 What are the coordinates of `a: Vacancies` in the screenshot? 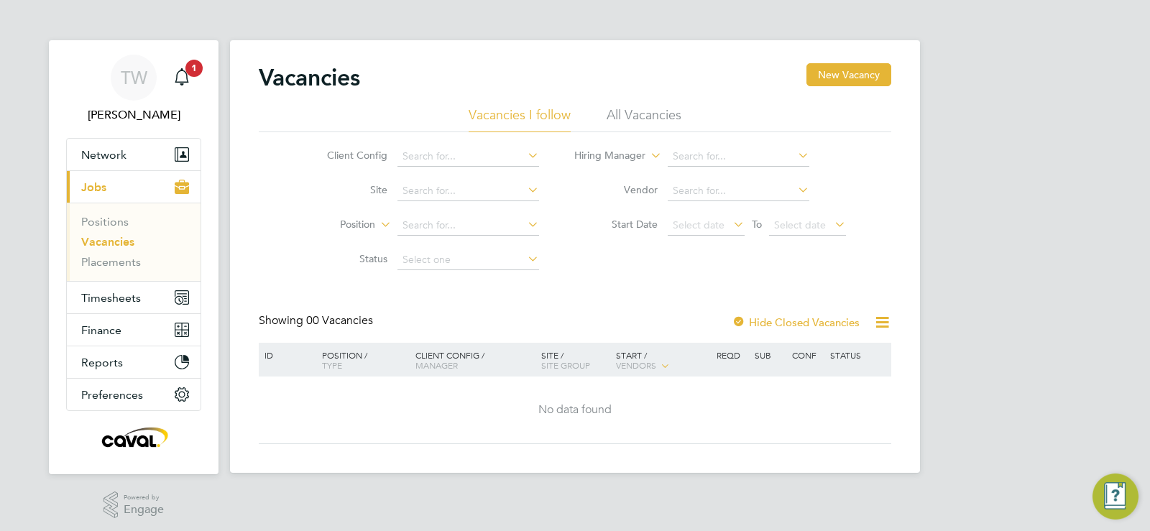 It's located at (108, 241).